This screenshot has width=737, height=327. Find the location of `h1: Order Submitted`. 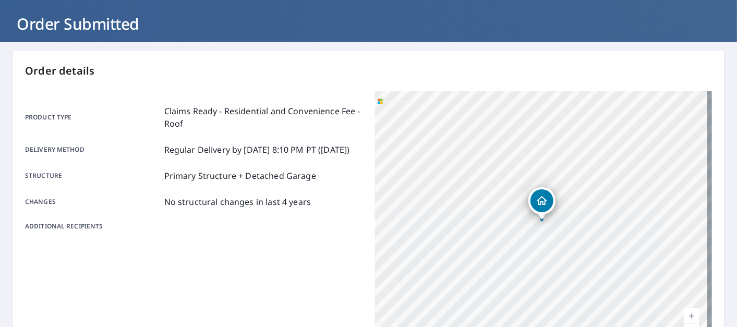

h1: Order Submitted is located at coordinates (368, 23).